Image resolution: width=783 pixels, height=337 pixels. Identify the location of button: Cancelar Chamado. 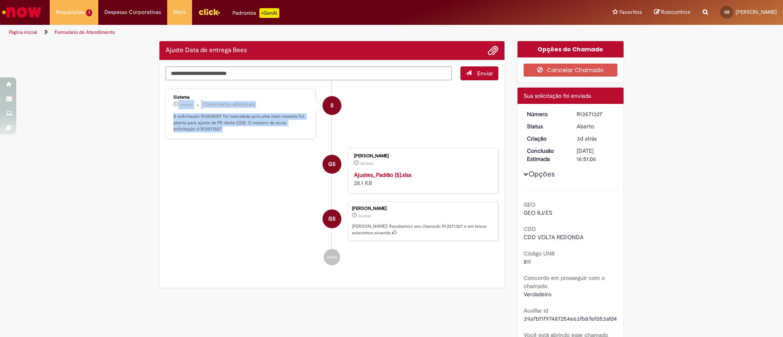
(570, 70).